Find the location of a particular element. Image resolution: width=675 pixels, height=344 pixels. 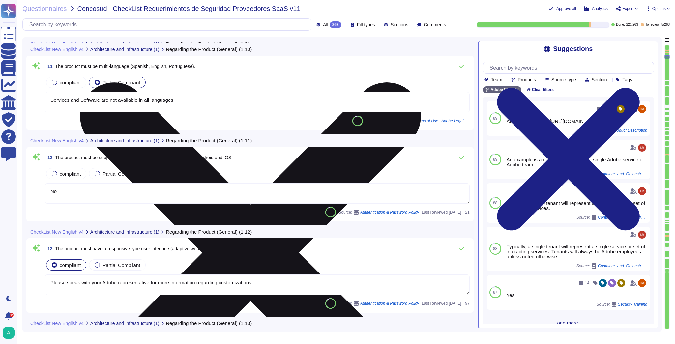

button: user is located at coordinates (10, 333).